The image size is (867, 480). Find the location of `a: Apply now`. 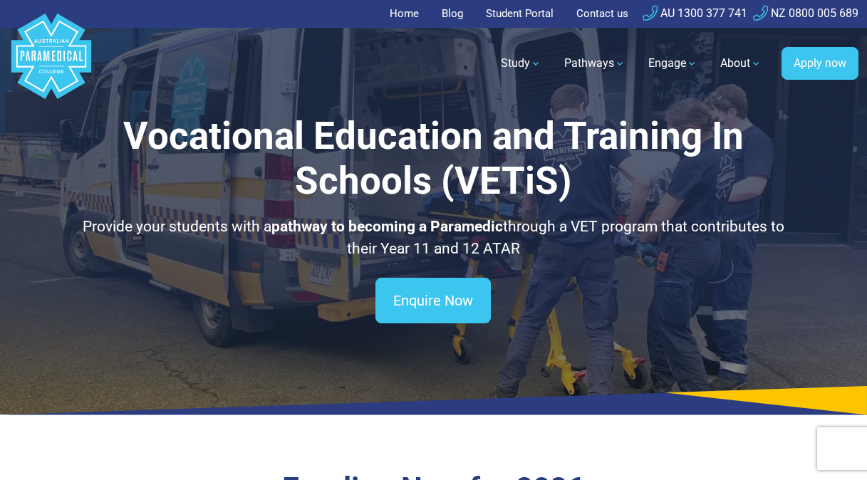

a: Apply now is located at coordinates (820, 63).